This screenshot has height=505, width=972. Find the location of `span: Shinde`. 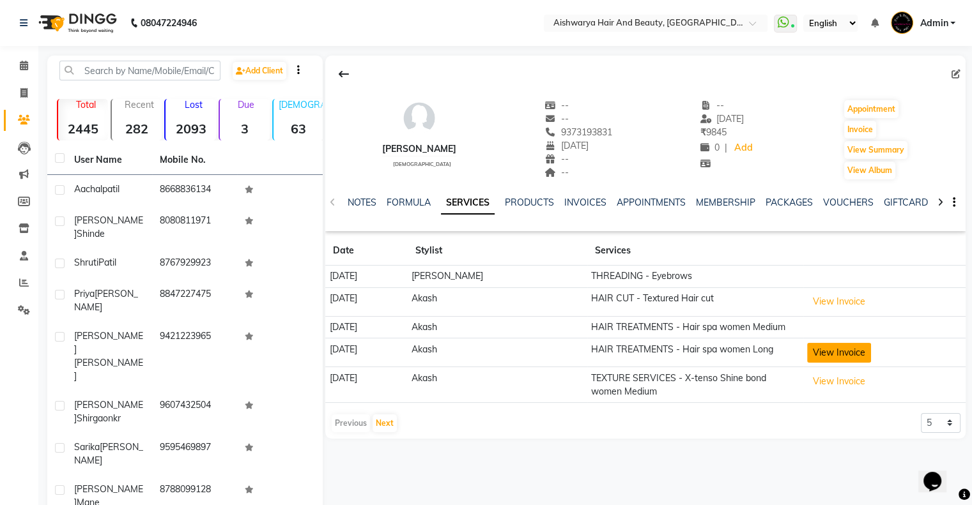

span: Shinde is located at coordinates (91, 234).